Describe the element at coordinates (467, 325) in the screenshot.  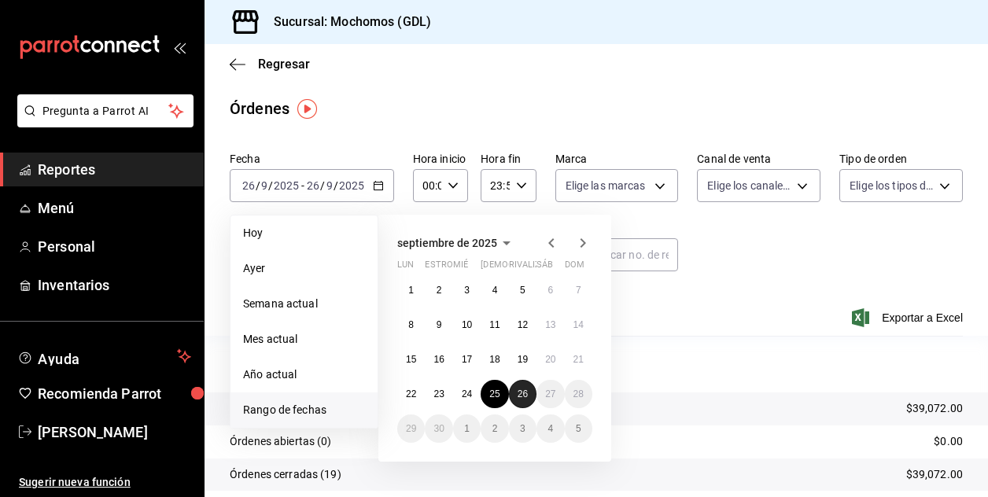
I see `button: 10 de septiembre de 2025` at that location.